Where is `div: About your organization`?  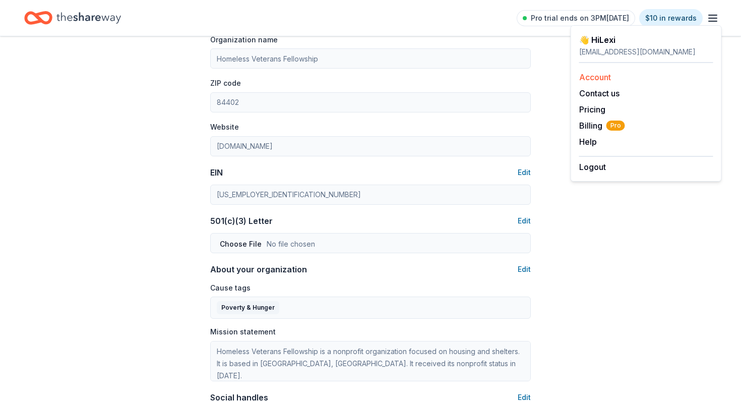 div: About your organization is located at coordinates (259, 269).